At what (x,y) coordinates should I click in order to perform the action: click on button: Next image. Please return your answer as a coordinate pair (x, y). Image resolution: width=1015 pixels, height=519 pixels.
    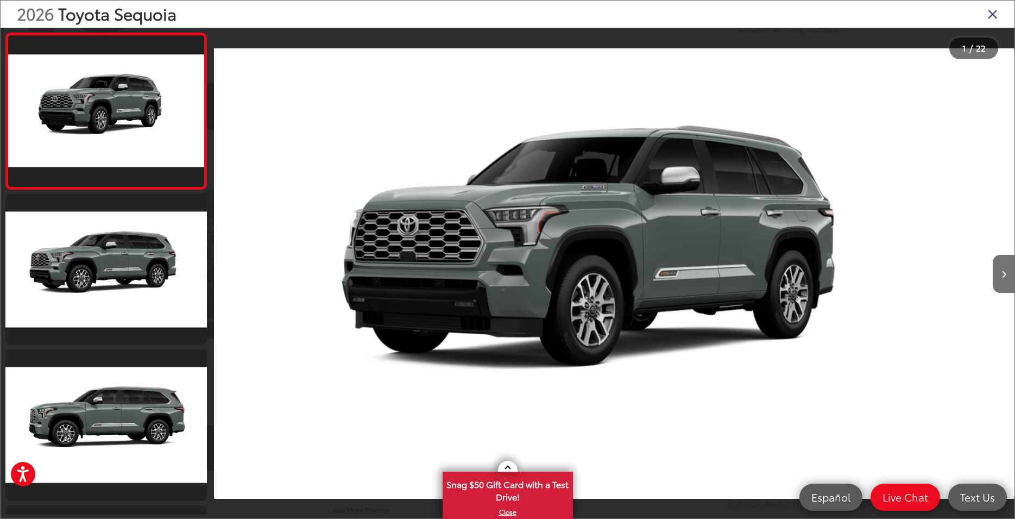
    Looking at the image, I should click on (1004, 274).